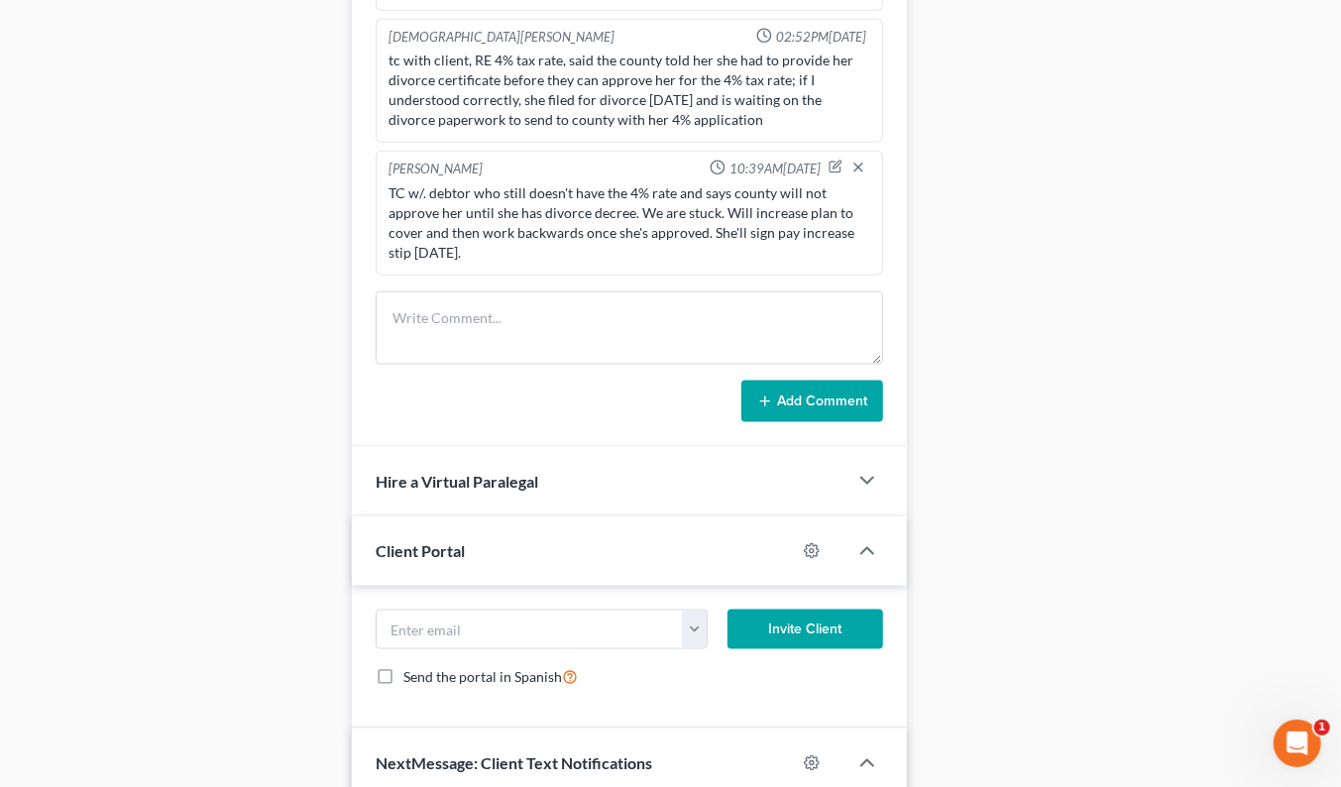 The width and height of the screenshot is (1341, 787). Describe the element at coordinates (483, 676) in the screenshot. I see `span: Send the portal in Spanish` at that location.